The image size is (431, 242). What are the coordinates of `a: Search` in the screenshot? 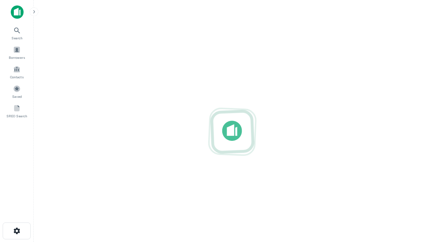 It's located at (17, 33).